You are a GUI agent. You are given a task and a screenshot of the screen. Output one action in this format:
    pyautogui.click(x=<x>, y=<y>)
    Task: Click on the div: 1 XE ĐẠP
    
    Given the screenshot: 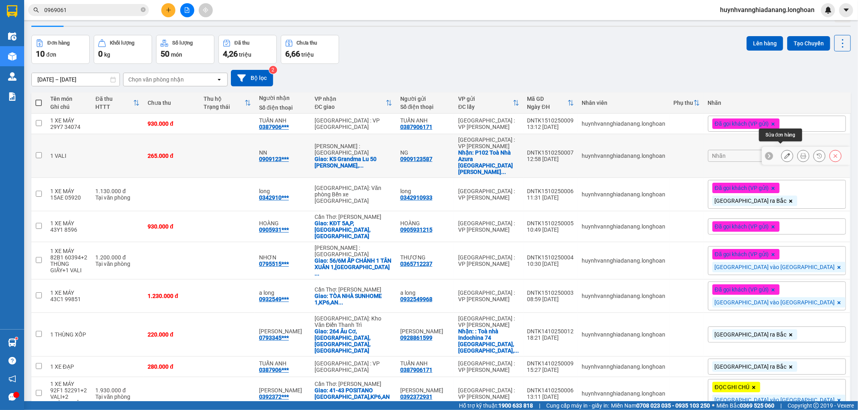 What is the action you would take?
    pyautogui.click(x=69, y=367)
    